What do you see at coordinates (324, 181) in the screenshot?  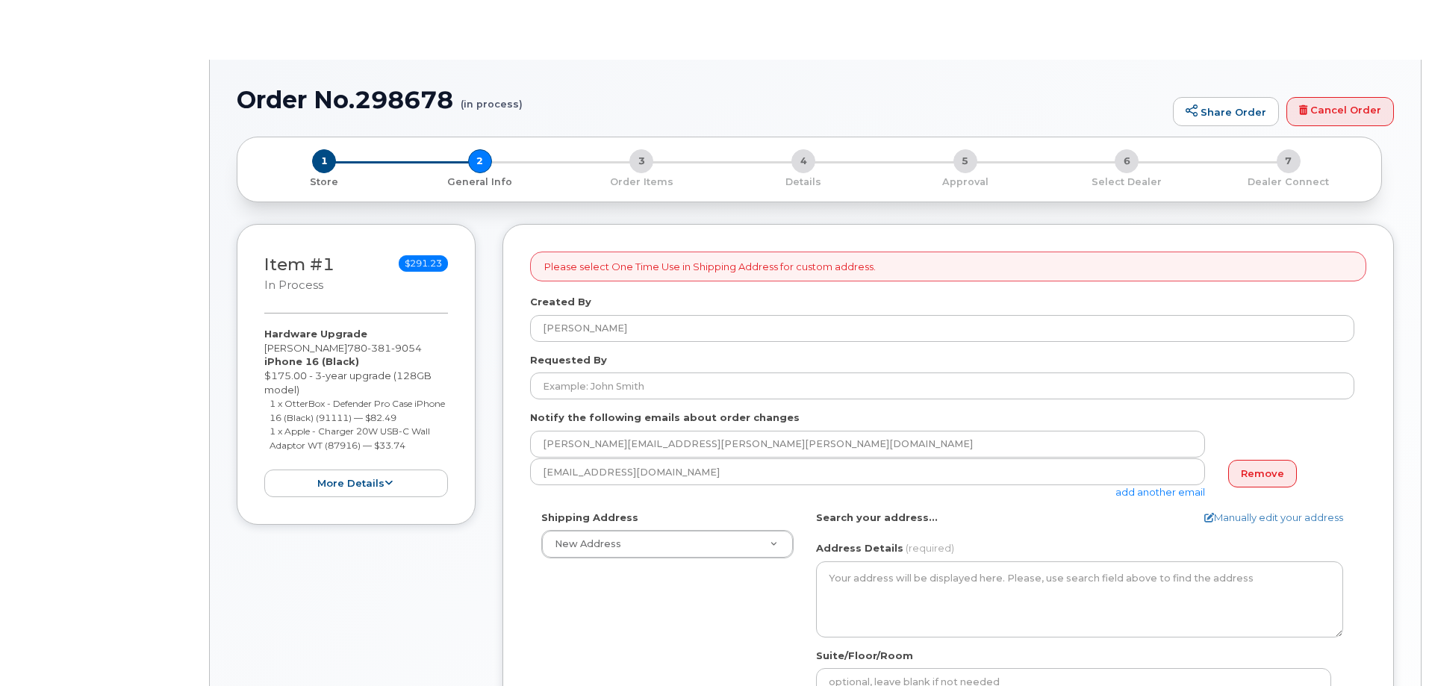 I see `a: 1 Store` at bounding box center [324, 181].